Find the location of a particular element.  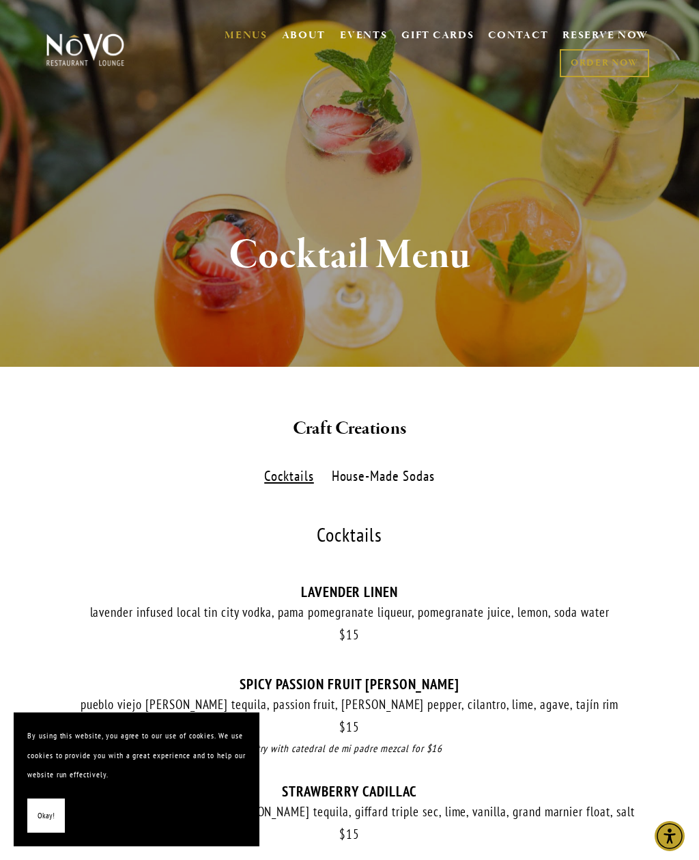

a: RESERVE NOW is located at coordinates (606, 36).